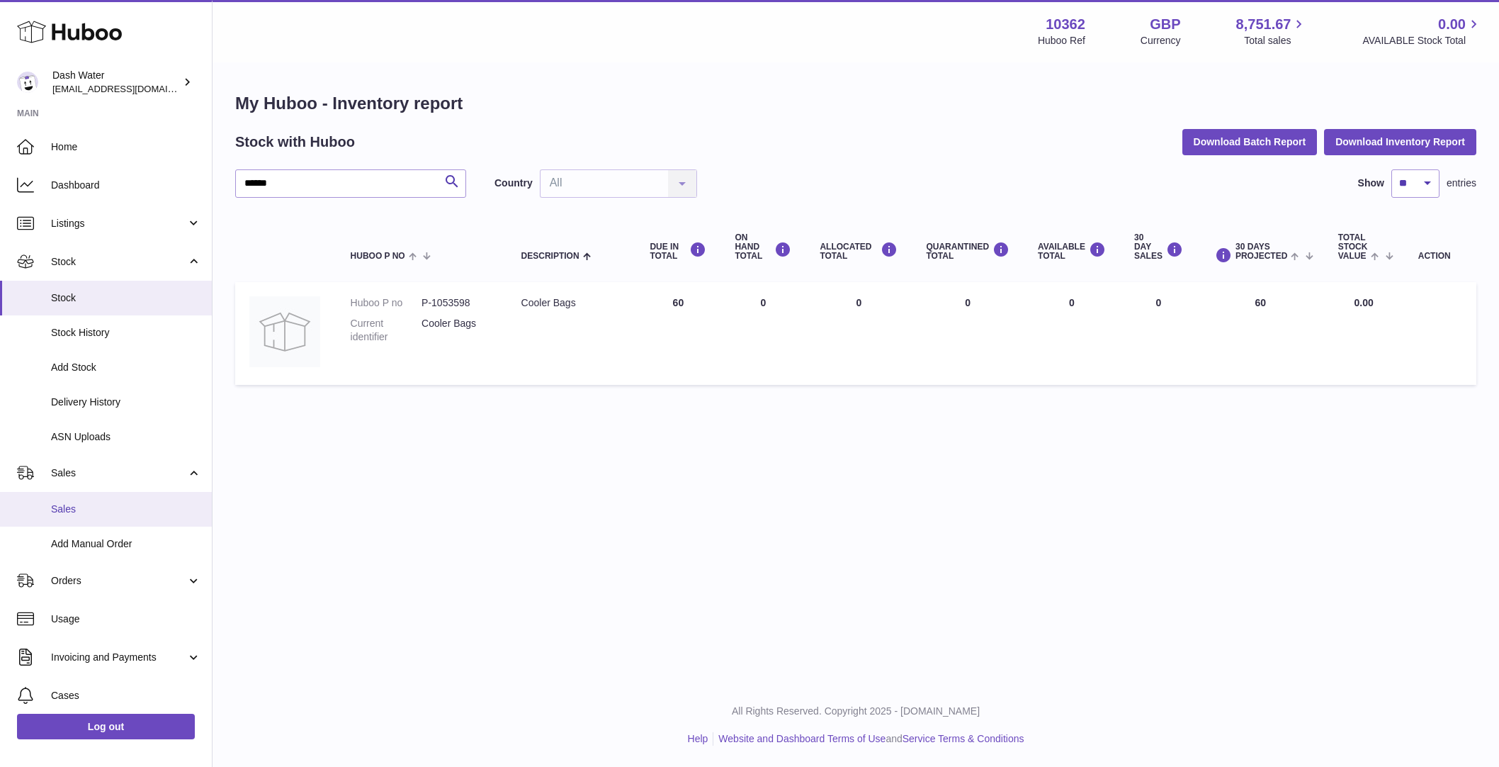 This screenshot has height=767, width=1499. What do you see at coordinates (678, 251) in the screenshot?
I see `div: DUE IN TOTAL` at bounding box center [678, 251].